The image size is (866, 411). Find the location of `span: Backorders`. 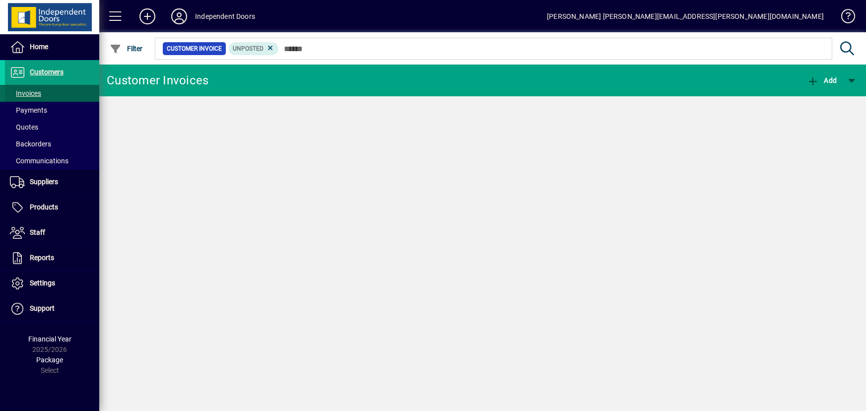

span: Backorders is located at coordinates (30, 144).